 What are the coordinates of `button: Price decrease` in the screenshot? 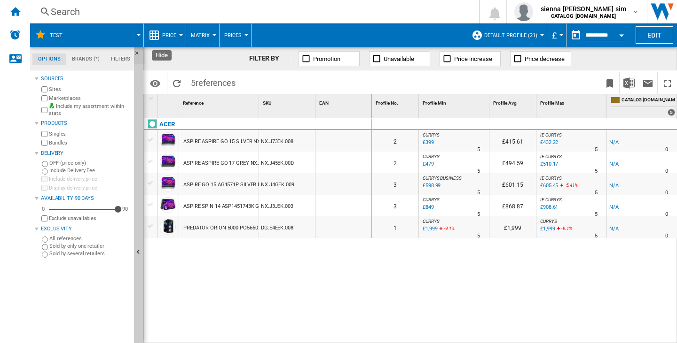 It's located at (540, 59).